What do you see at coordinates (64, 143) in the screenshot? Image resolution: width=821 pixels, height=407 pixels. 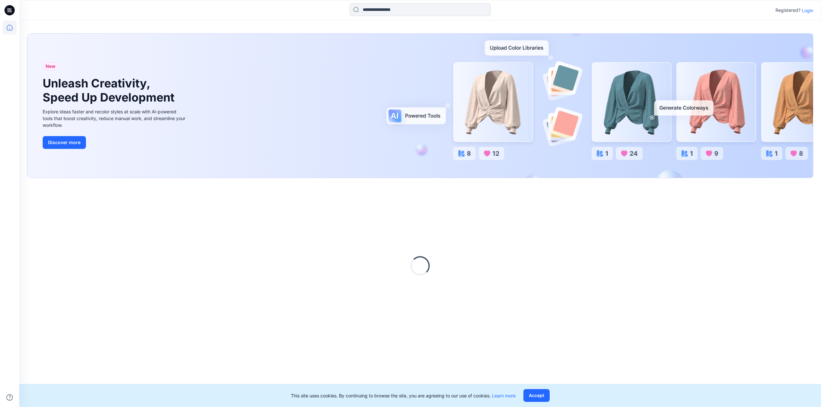 I see `button: Discover more` at bounding box center [64, 143].